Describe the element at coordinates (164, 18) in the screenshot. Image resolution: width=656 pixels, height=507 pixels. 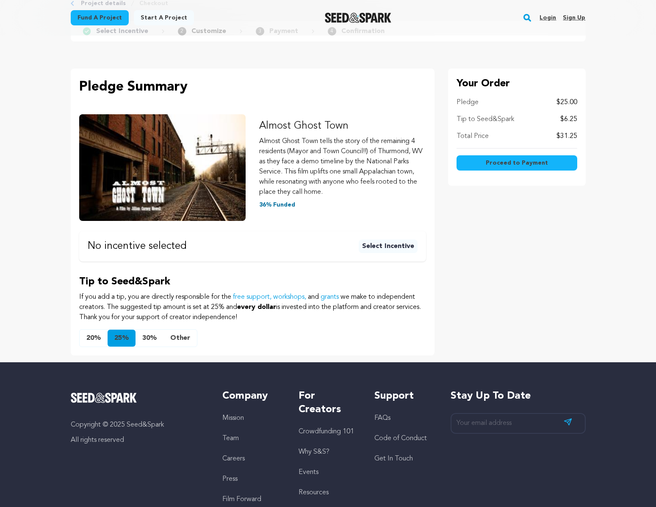
I see `a: Start a project` at that location.